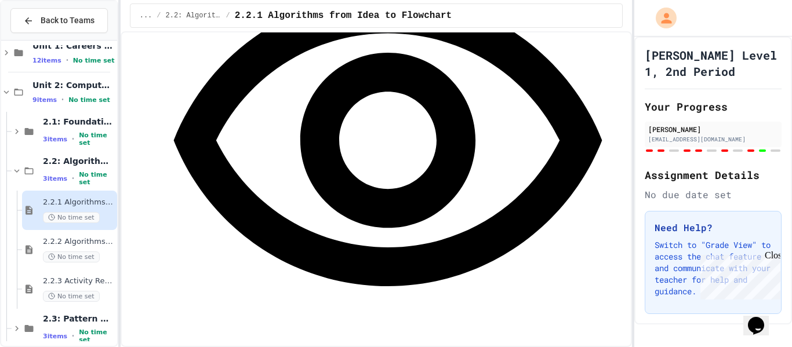  I want to click on button: Back to Teams, so click(59, 20).